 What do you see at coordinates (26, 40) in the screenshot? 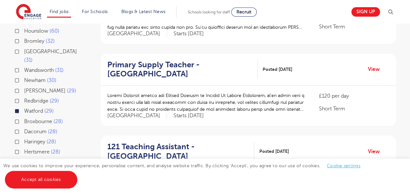
I see `input: Bromley 32` at bounding box center [26, 40].